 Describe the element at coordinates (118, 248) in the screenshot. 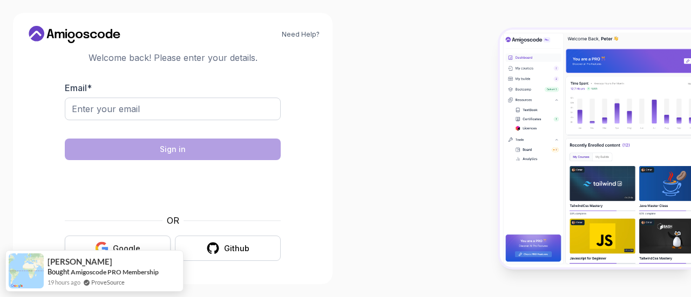

I see `button: Google` at that location.